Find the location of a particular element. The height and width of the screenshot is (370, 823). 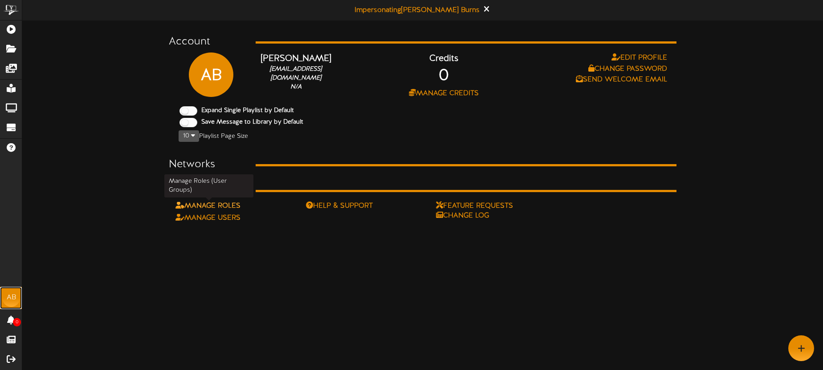

div: Feature Requests is located at coordinates (487, 206).